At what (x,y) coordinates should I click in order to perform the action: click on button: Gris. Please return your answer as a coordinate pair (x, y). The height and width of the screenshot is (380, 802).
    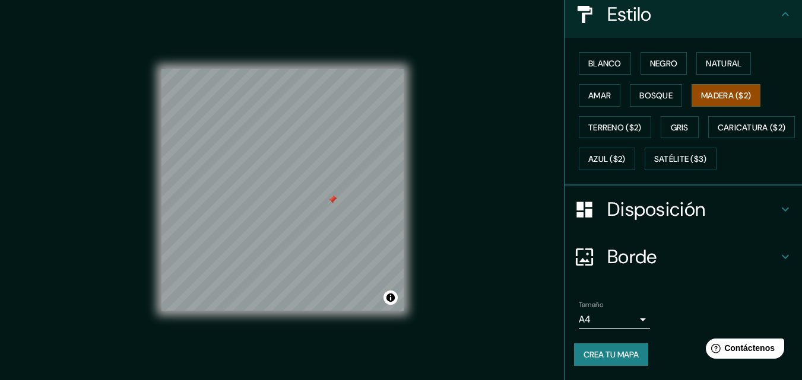
    Looking at the image, I should click on (679, 128).